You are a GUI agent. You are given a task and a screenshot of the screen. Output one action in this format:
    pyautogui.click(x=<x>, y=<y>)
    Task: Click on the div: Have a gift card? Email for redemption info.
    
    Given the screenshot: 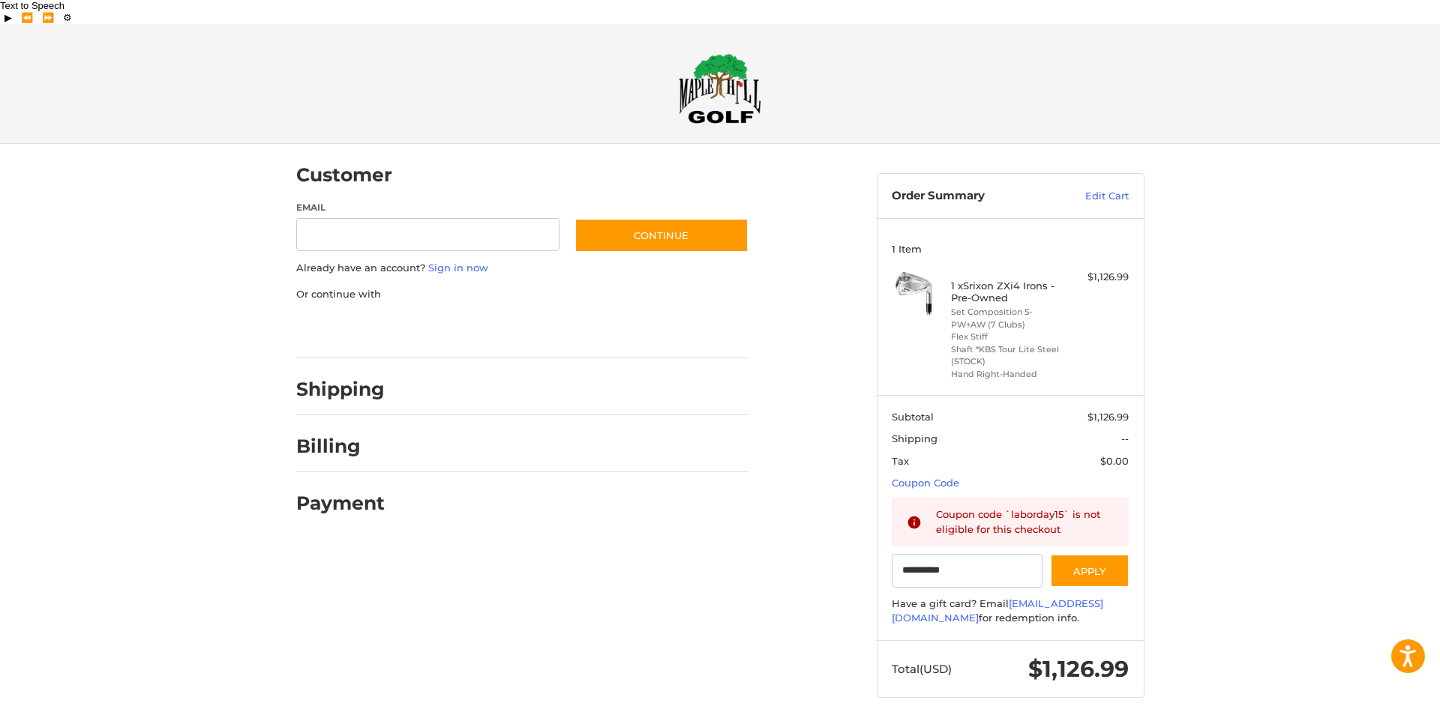 What is the action you would take?
    pyautogui.click(x=1010, y=611)
    